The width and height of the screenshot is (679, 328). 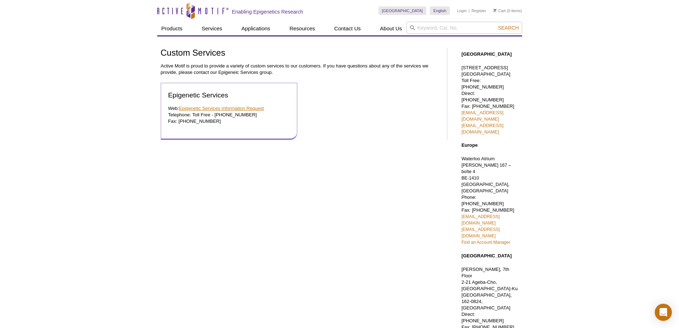 What do you see at coordinates (212, 29) in the screenshot?
I see `a: Services` at bounding box center [212, 29].